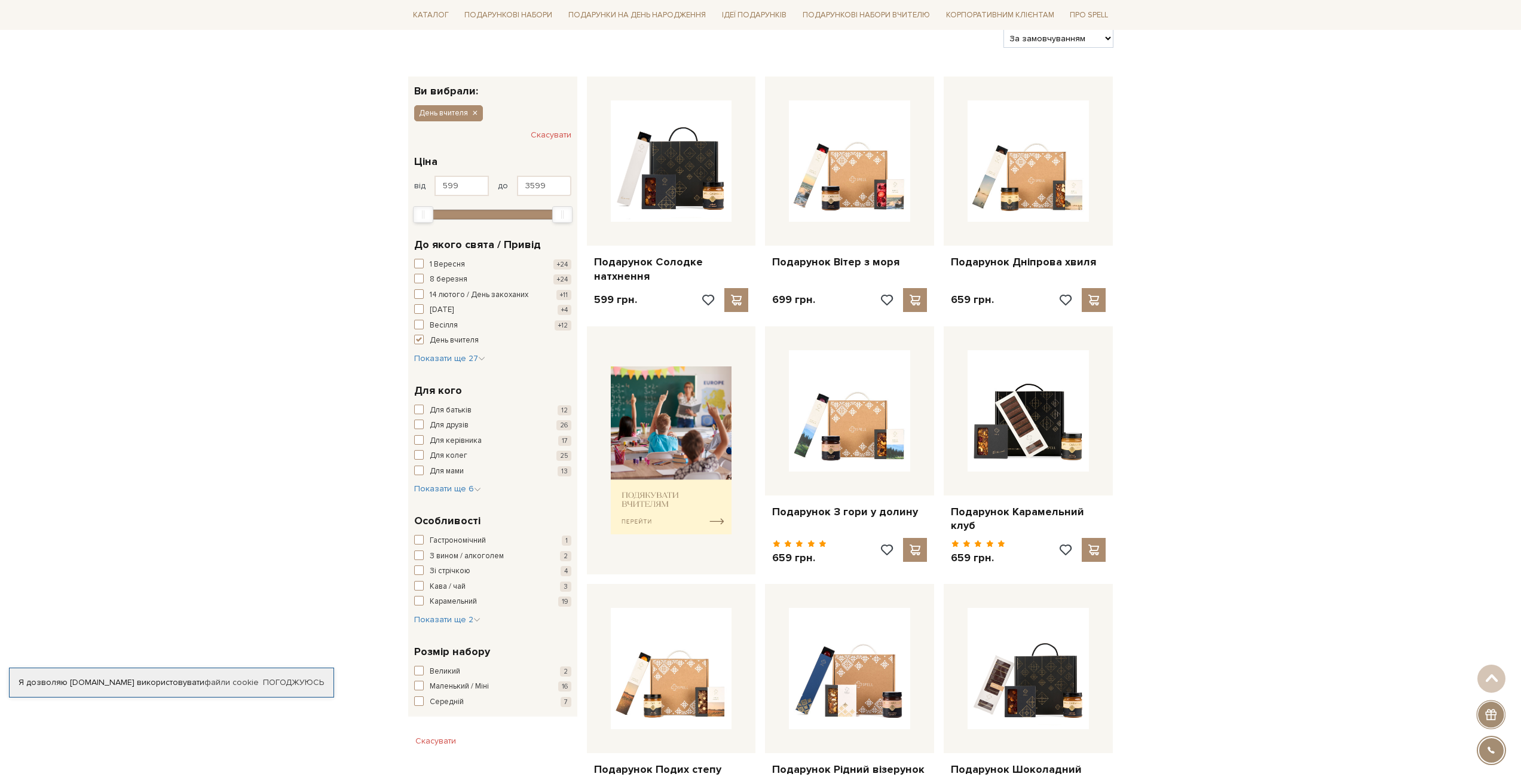 The image size is (1521, 780). I want to click on span: Гастрономічний, so click(458, 541).